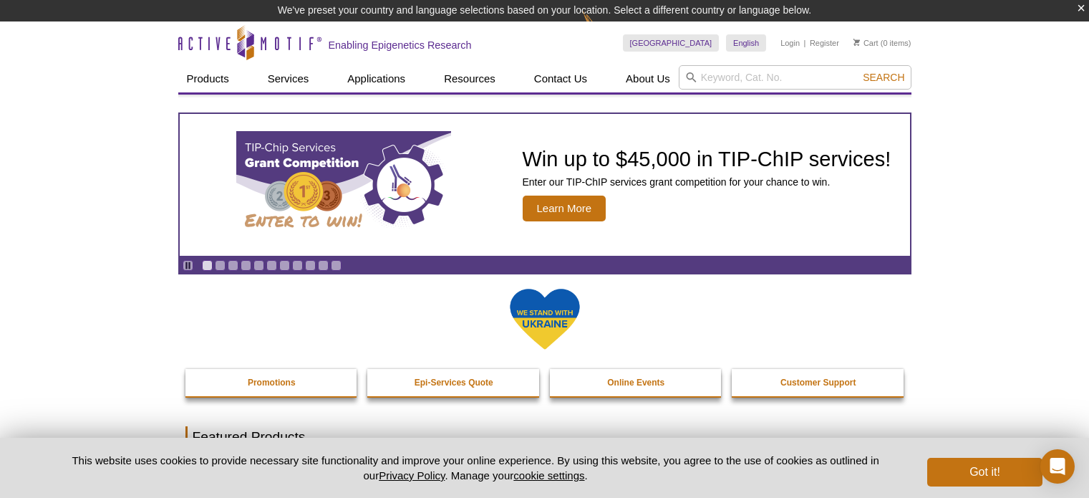  What do you see at coordinates (856, 42) in the screenshot?
I see `img: Your Cart` at bounding box center [856, 42].